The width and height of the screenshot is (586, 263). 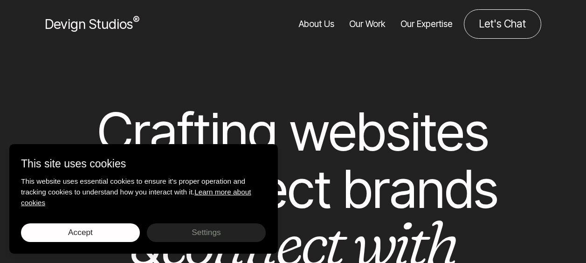 I want to click on button: Settings, so click(x=206, y=233).